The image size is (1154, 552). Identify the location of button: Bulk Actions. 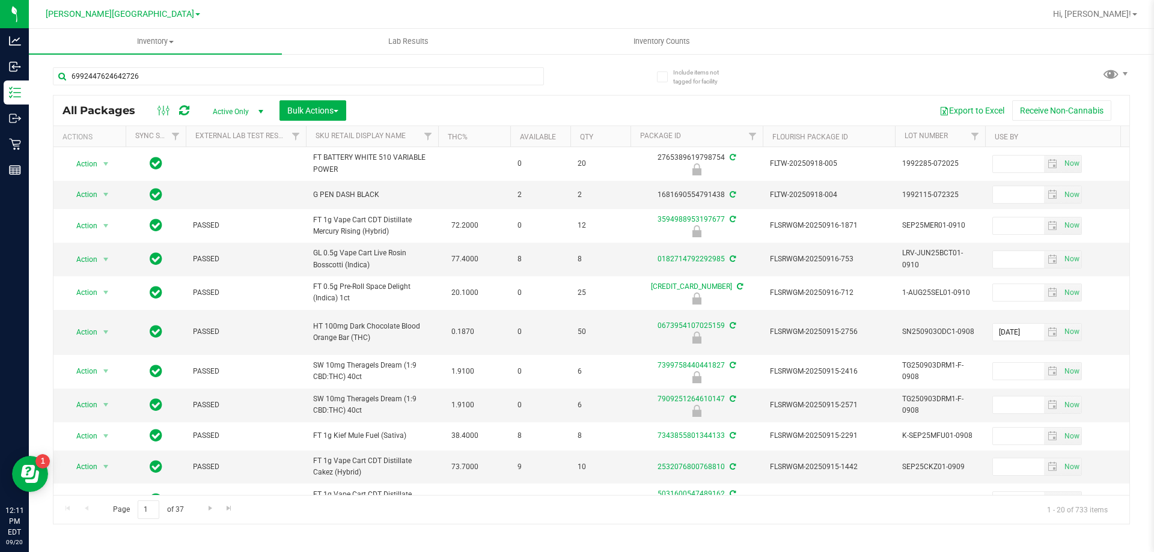
(312, 111).